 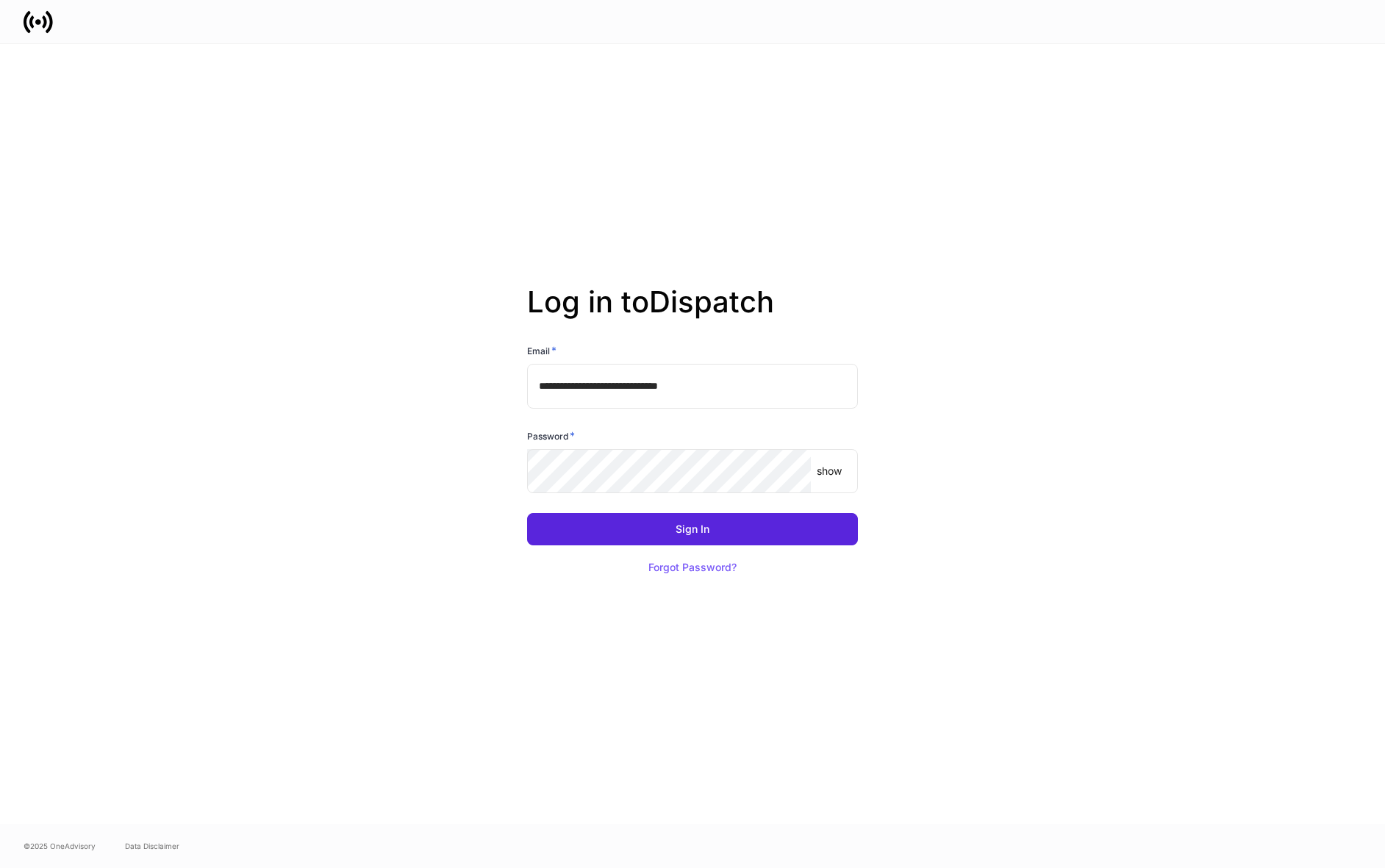 I want to click on span: © 2025 OneAdvisory, so click(x=59, y=845).